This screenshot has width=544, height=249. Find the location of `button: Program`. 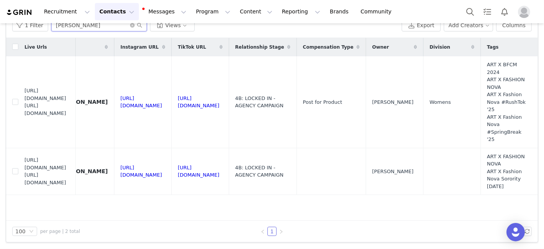

button: Program is located at coordinates (213, 11).